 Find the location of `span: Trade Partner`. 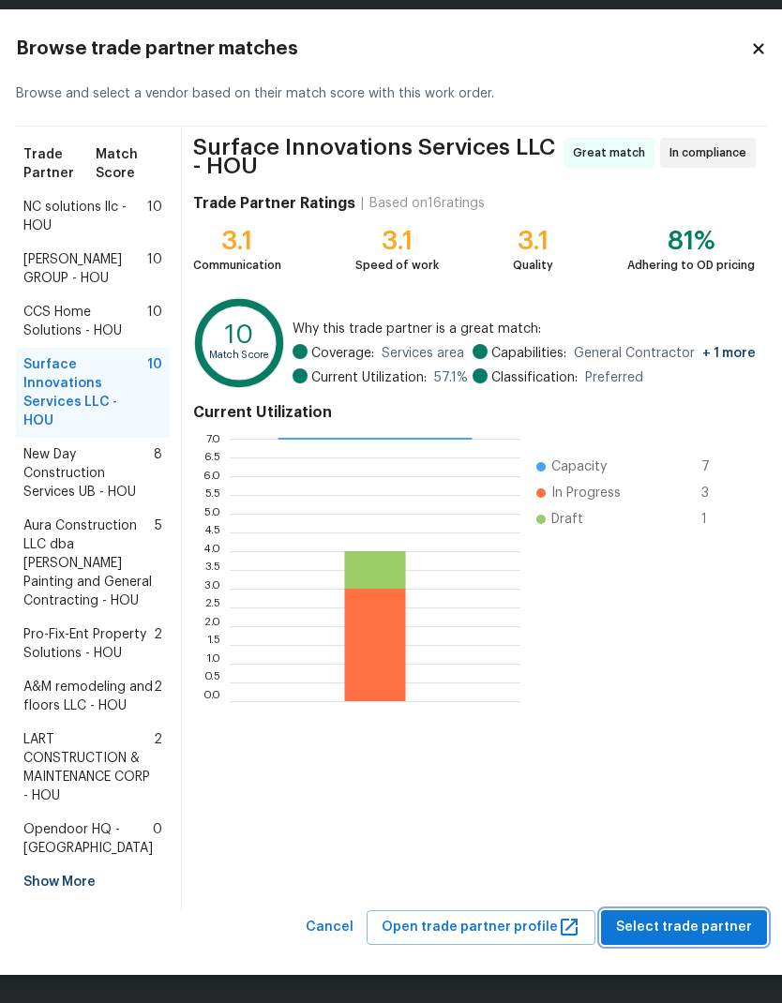

span: Trade Partner is located at coordinates (60, 164).